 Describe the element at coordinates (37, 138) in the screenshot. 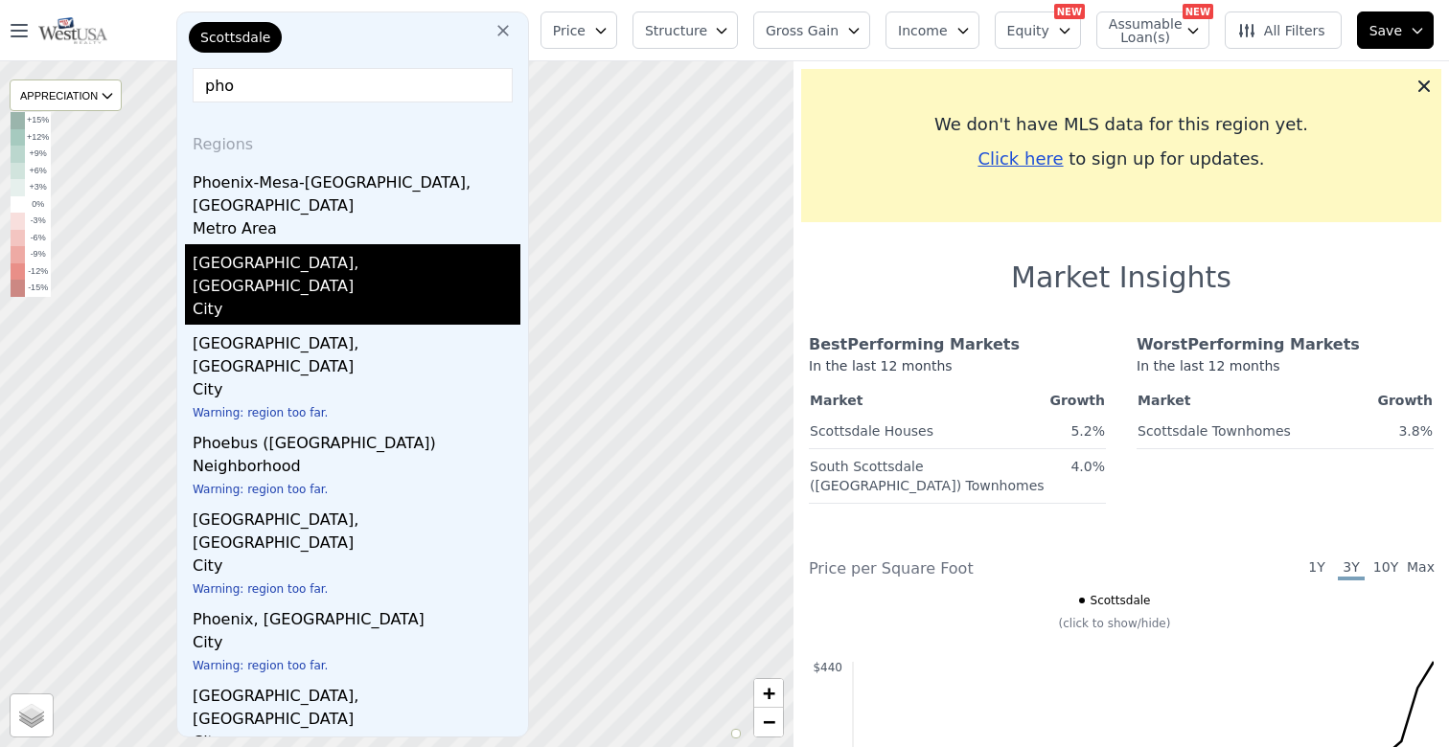

I see `td: +12%` at that location.